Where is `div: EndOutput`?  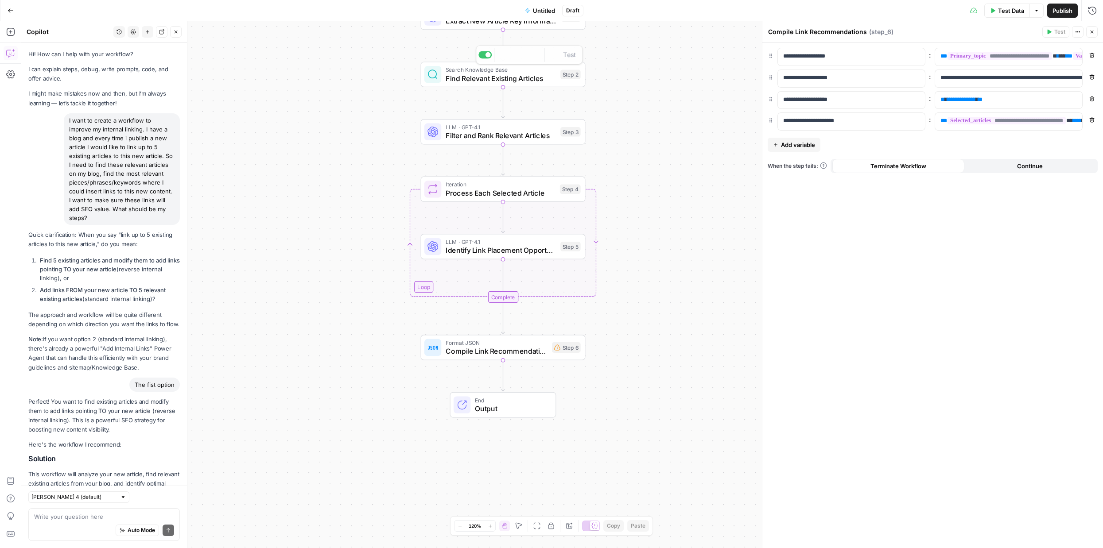
div: EndOutput is located at coordinates (503, 405).